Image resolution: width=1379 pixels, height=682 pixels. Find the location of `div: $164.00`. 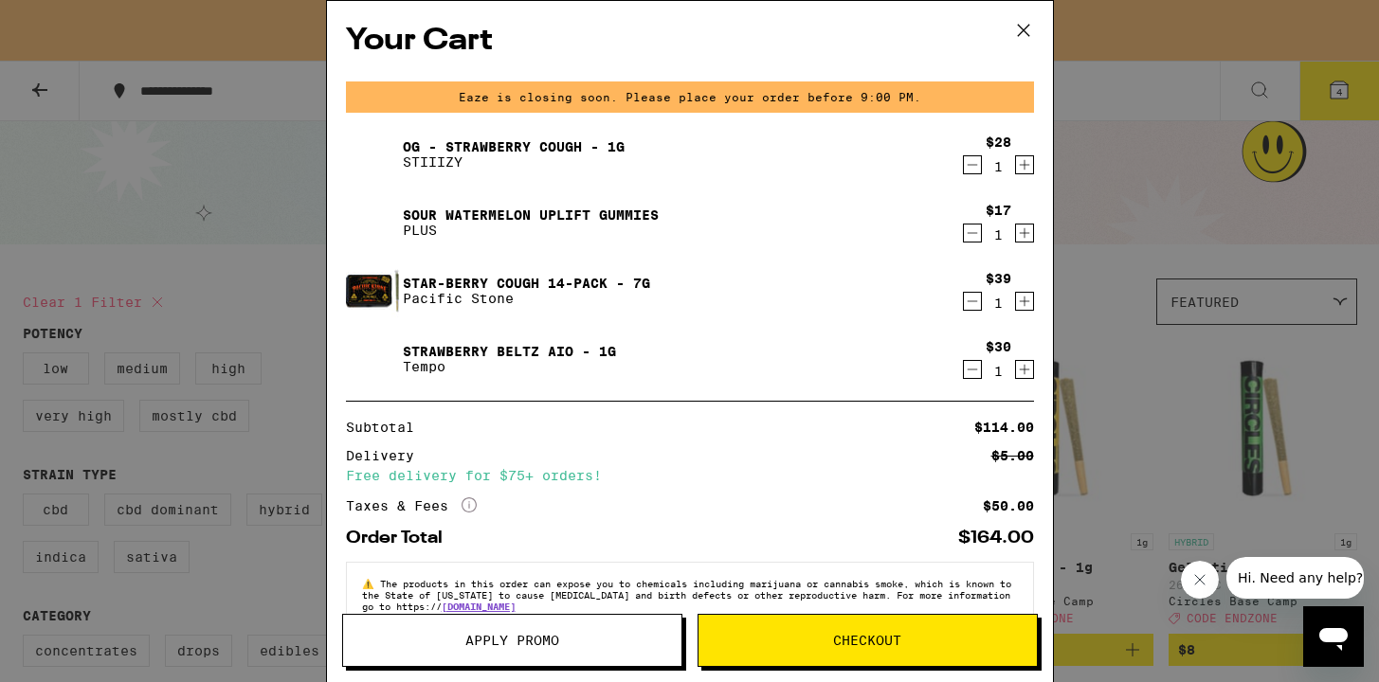

div: $164.00 is located at coordinates (996, 538).